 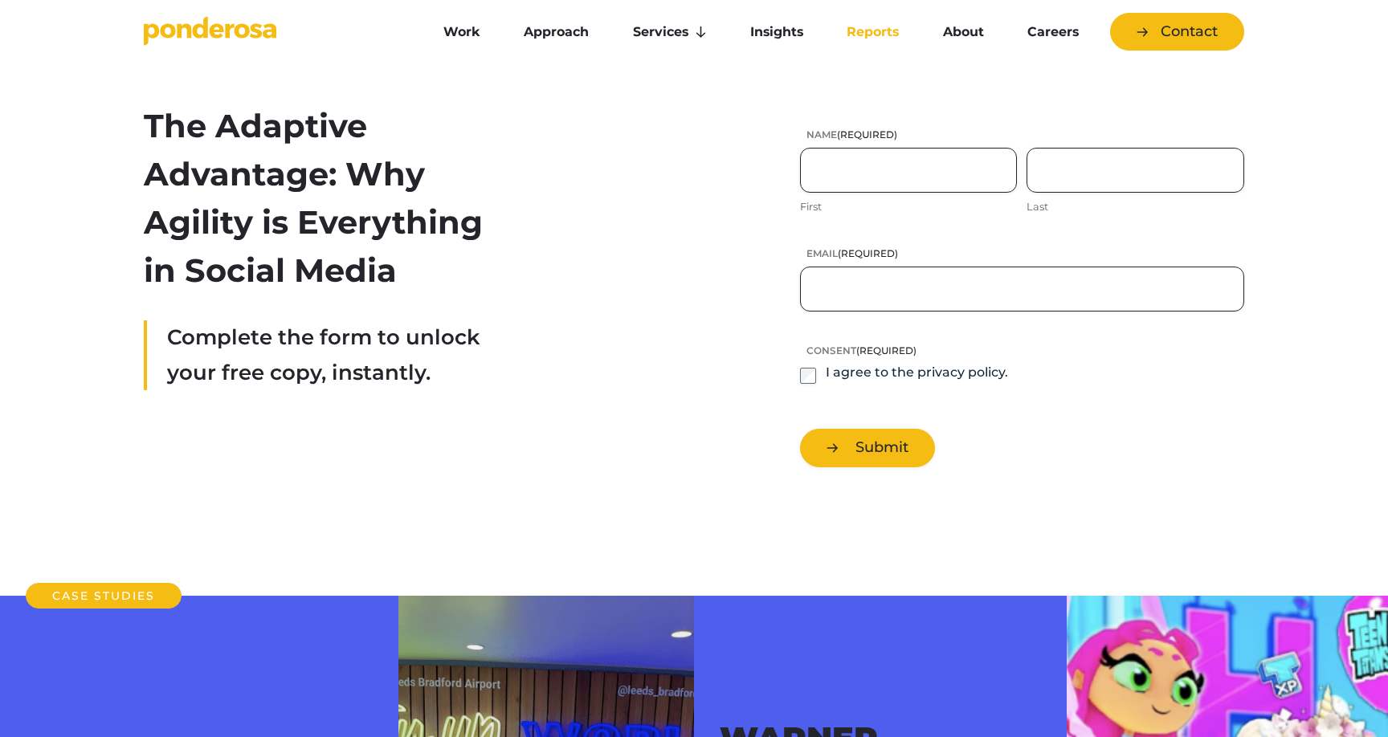 What do you see at coordinates (917, 374) in the screenshot?
I see `label: I agree to the privacy policy.` at bounding box center [917, 374].